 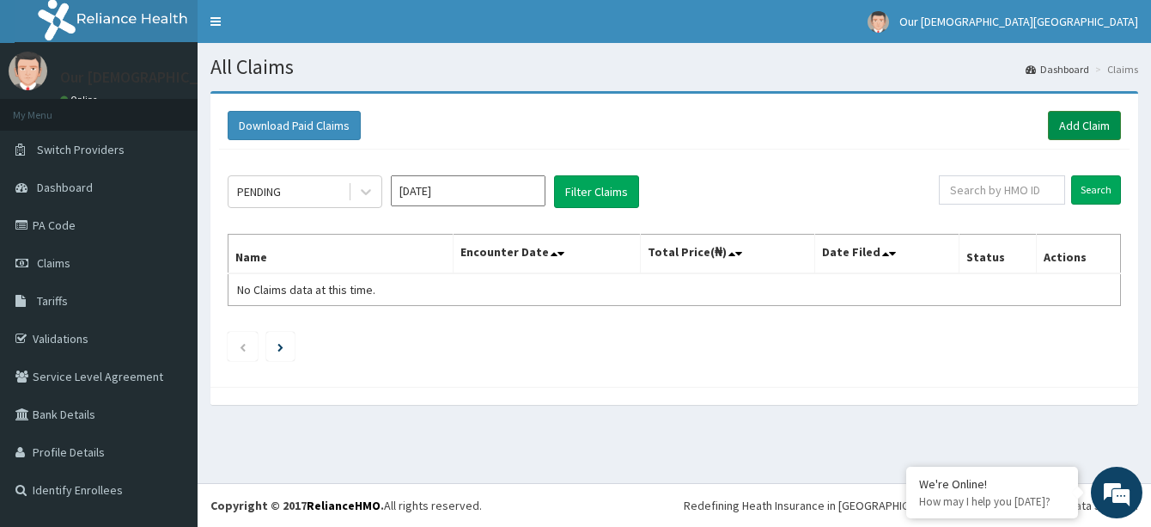 What do you see at coordinates (997, 254) in the screenshot?
I see `th: Status` at bounding box center [997, 254].